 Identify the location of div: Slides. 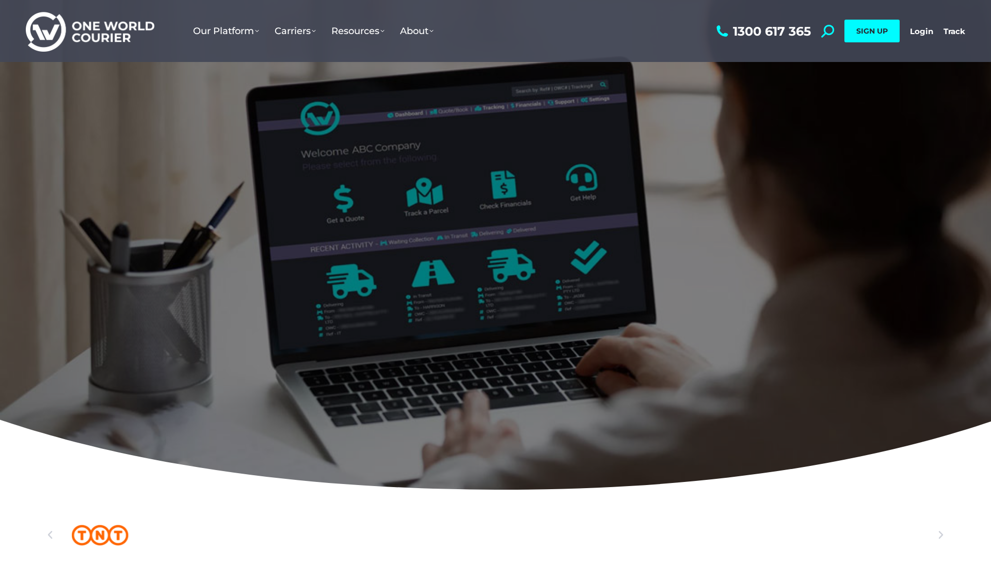
(495, 535).